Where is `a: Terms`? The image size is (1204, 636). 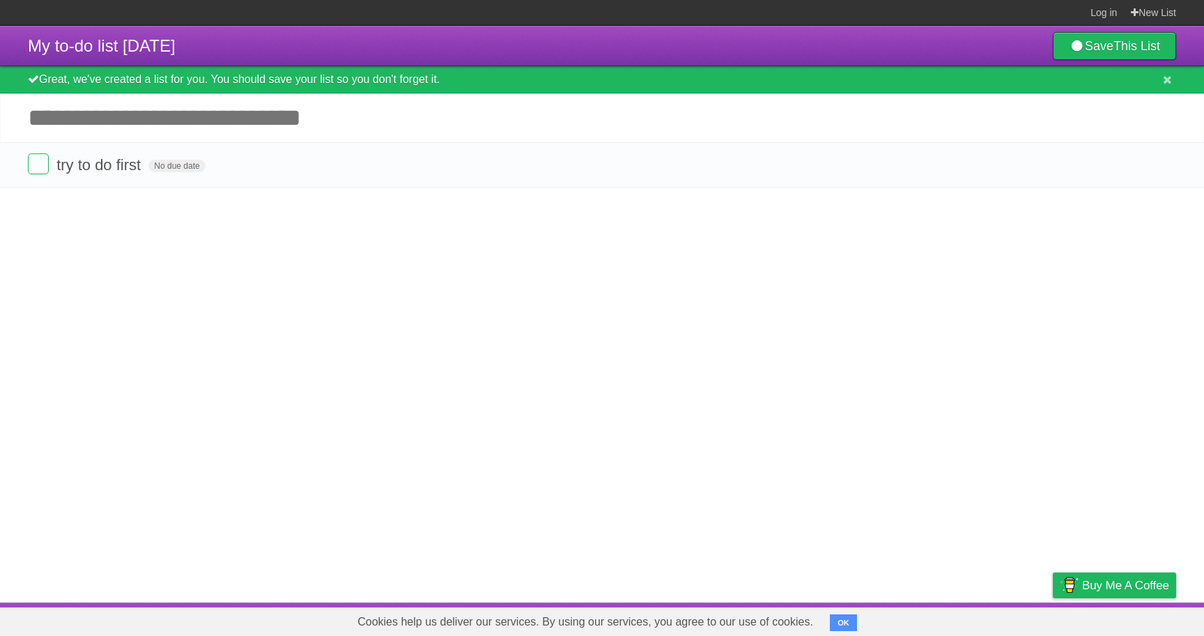 a: Terms is located at coordinates (1003, 619).